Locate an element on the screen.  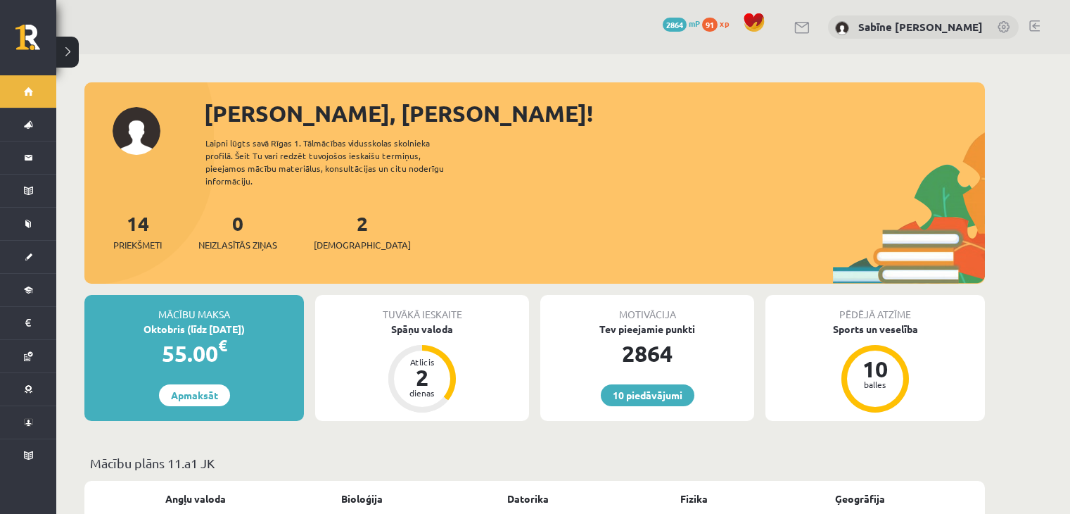
span: mP is located at coordinates (695, 23).